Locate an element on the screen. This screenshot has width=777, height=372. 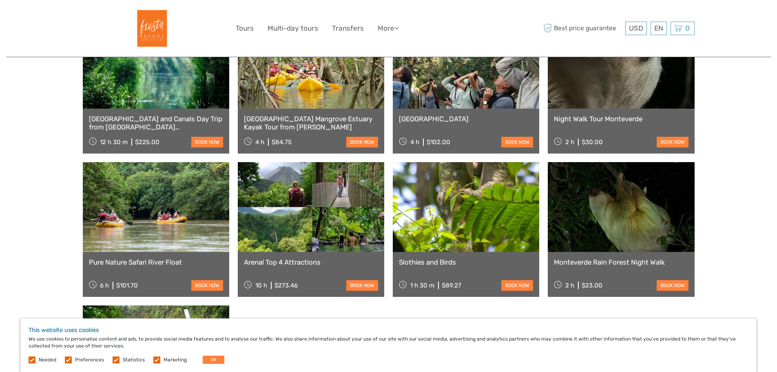
a: Monteverde Rain Forest Night Walk is located at coordinates (621, 262).